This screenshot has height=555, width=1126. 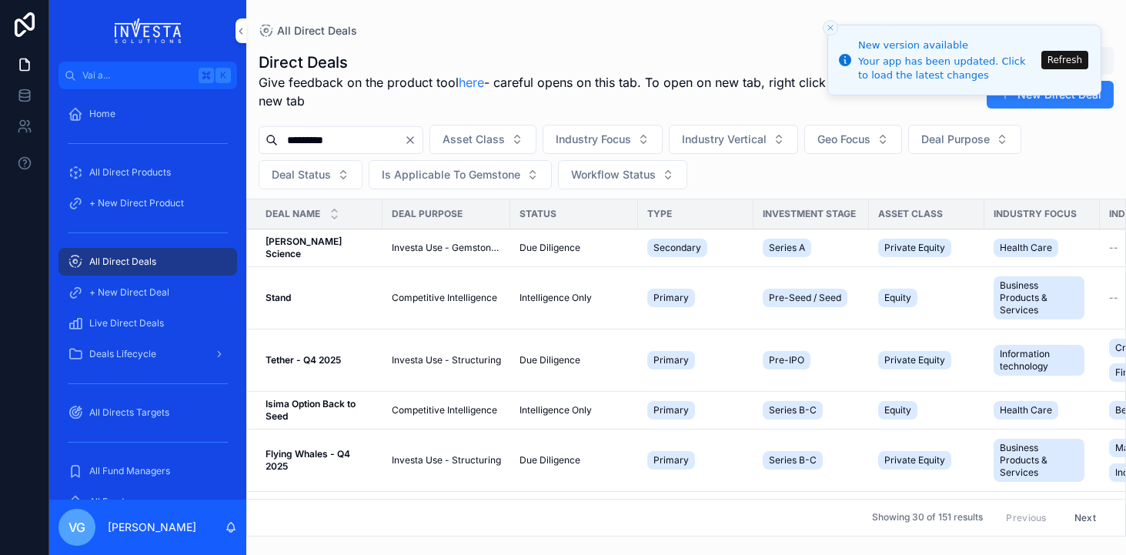 I want to click on a: Secondary, so click(x=696, y=248).